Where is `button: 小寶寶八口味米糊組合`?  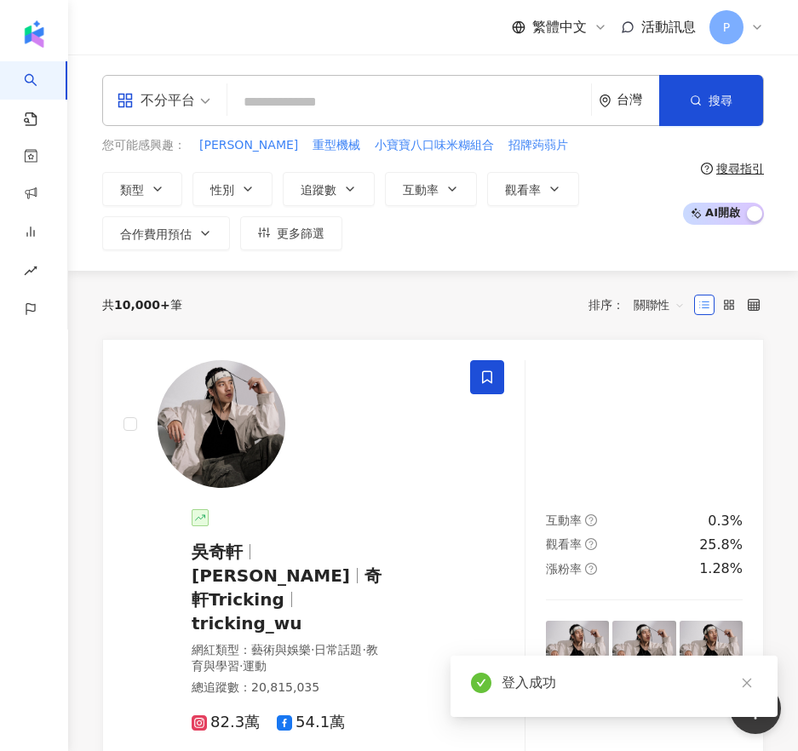 button: 小寶寶八口味米糊組合 is located at coordinates (434, 146).